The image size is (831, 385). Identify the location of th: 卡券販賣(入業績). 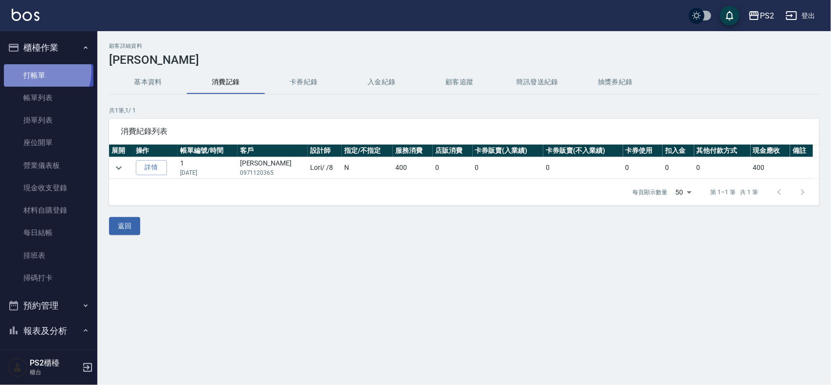
(508, 151).